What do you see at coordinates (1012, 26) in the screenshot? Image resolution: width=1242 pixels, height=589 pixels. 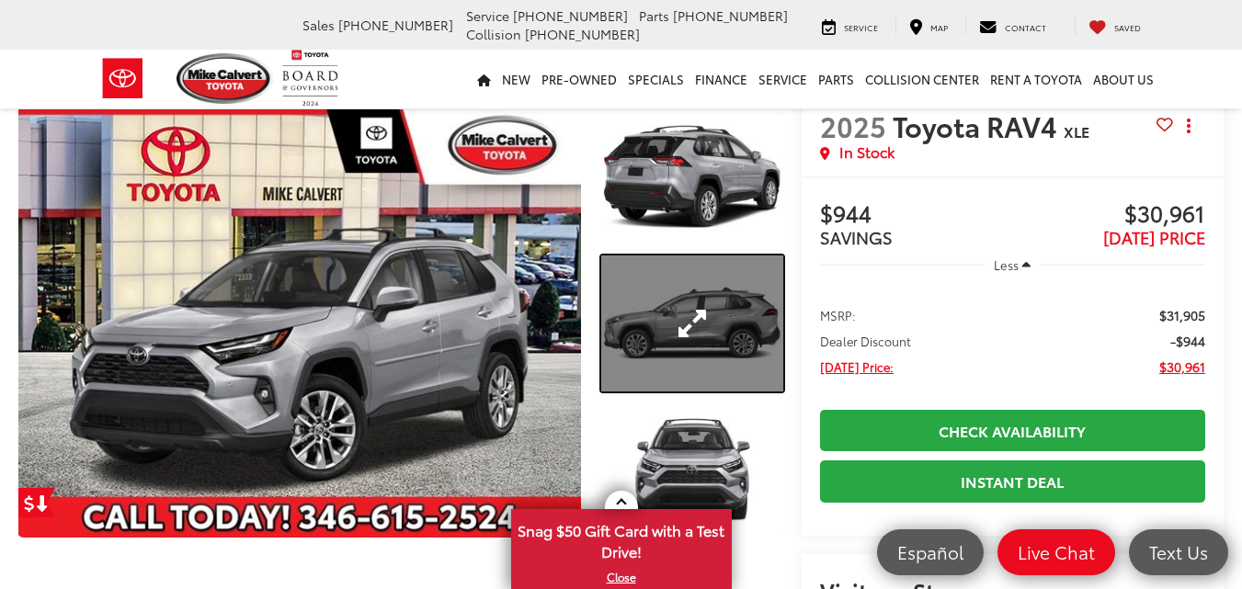 I see `a: Contact` at bounding box center [1012, 26].